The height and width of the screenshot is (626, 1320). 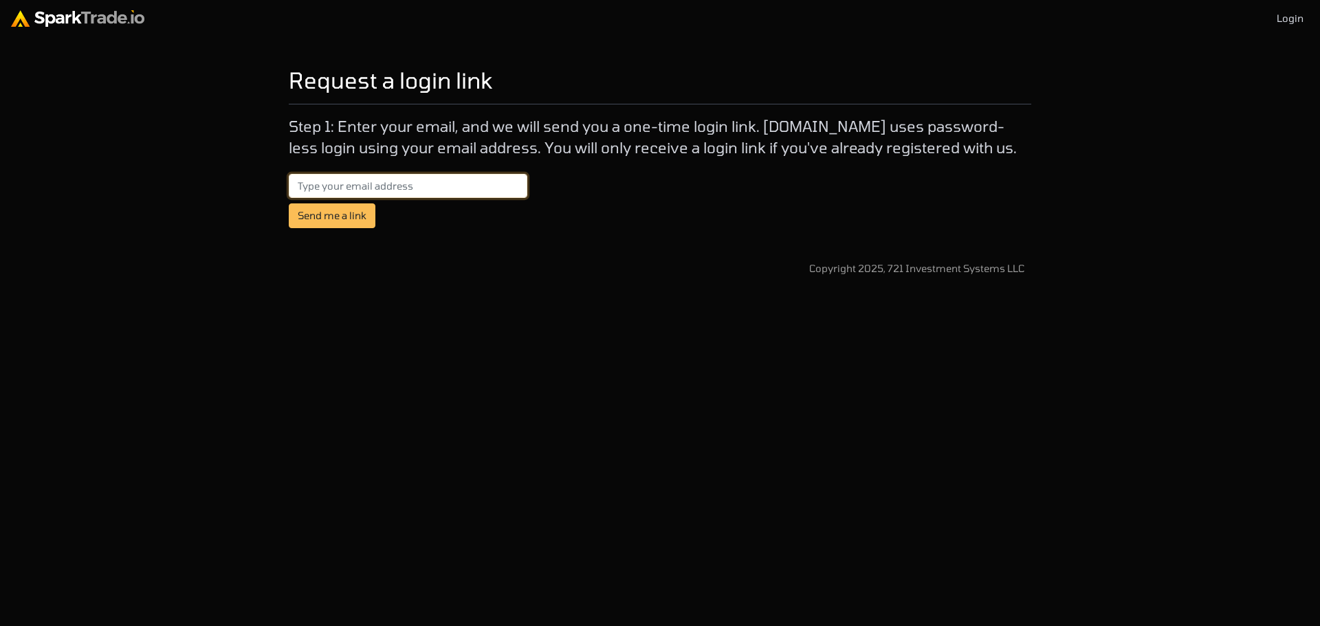 What do you see at coordinates (408, 186) in the screenshot?
I see `input: Type your email address` at bounding box center [408, 186].